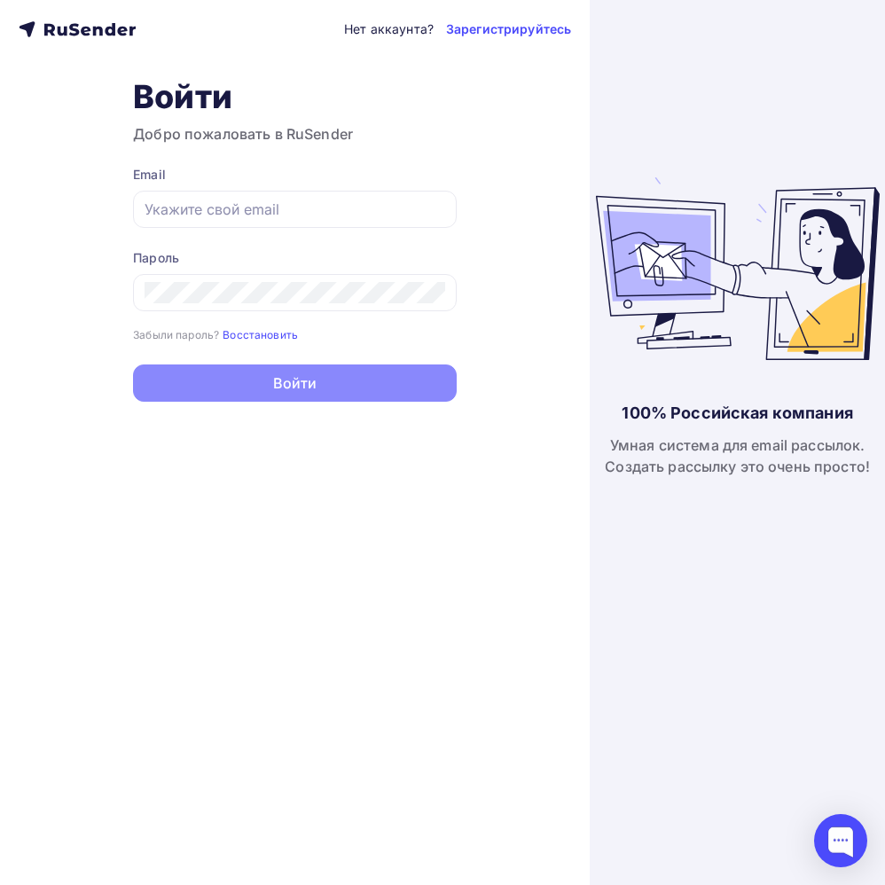 This screenshot has height=885, width=885. Describe the element at coordinates (260, 334) in the screenshot. I see `small: Восстановить` at that location.